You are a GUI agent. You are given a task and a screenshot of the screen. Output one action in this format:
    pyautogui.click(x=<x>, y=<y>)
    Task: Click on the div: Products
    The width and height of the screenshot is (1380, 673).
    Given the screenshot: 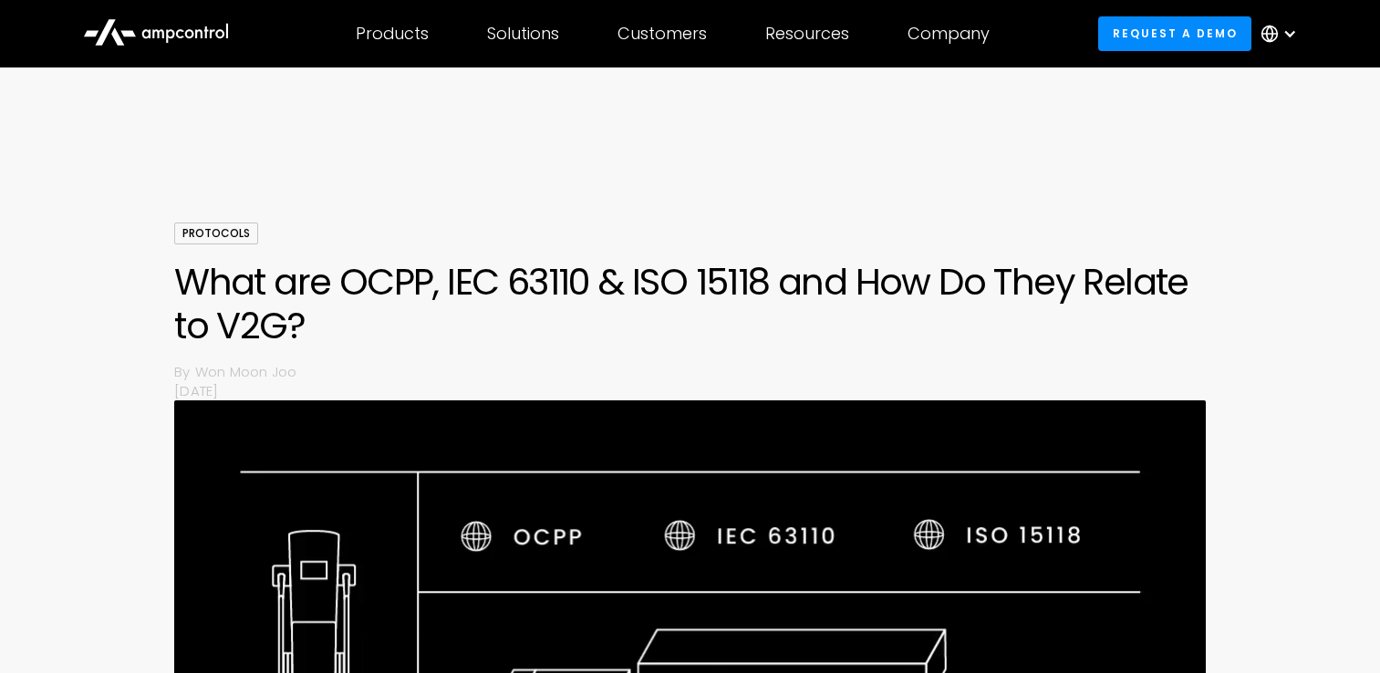 What is the action you would take?
    pyautogui.click(x=392, y=34)
    